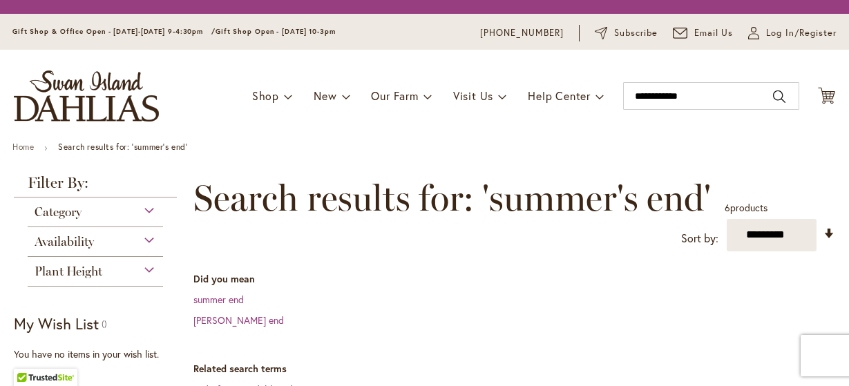 The image size is (849, 386). Describe the element at coordinates (700, 238) in the screenshot. I see `label: Sort by:` at that location.